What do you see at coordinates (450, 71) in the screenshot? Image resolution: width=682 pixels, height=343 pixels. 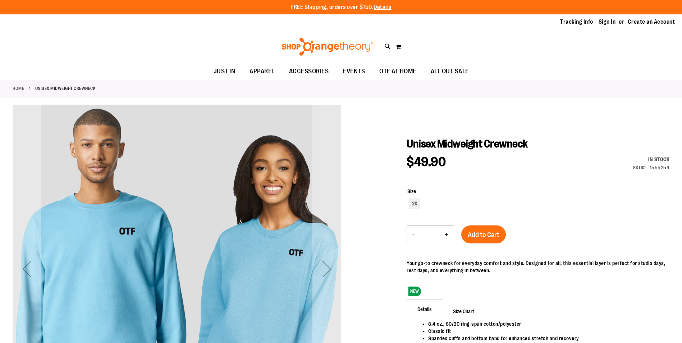 I see `span: ALL OUT SALE` at bounding box center [450, 71].